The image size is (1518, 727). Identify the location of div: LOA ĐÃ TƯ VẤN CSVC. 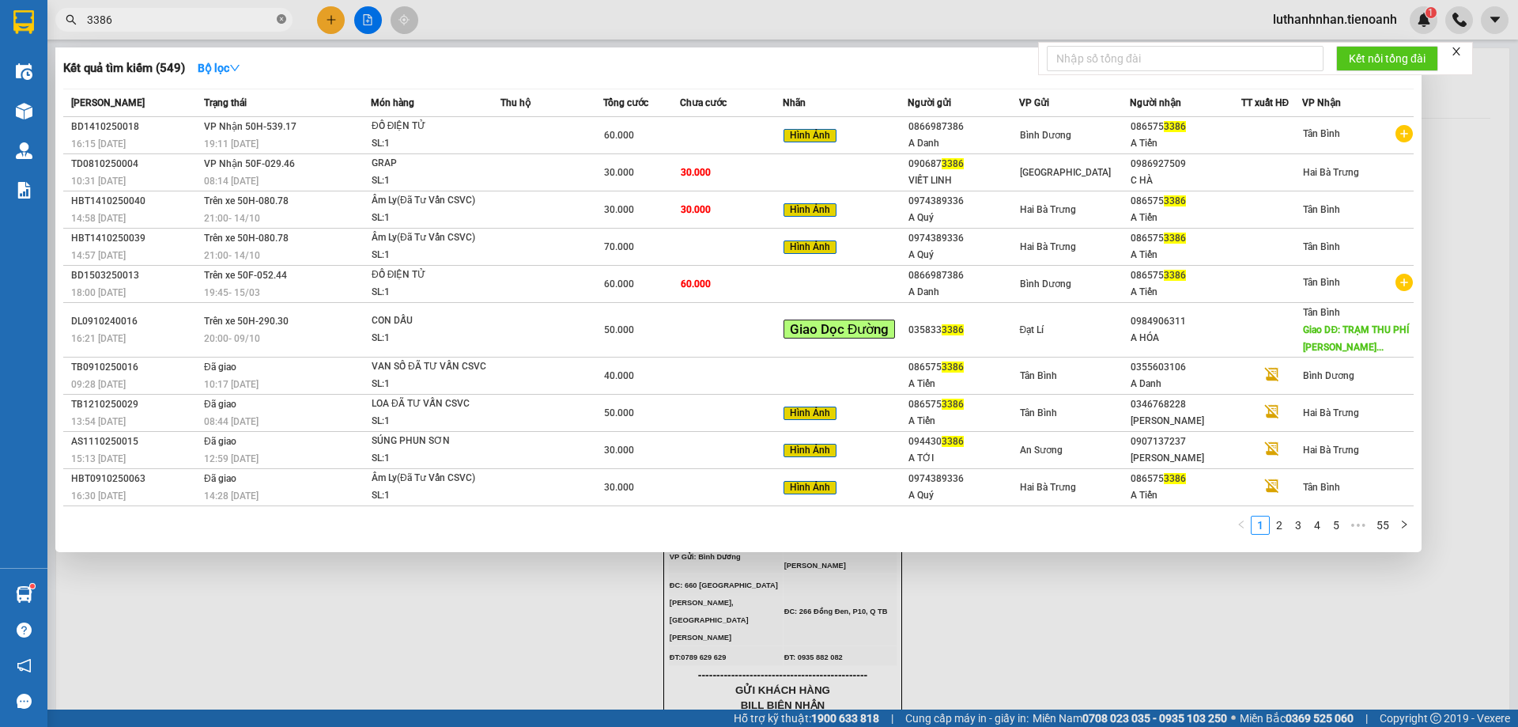
(431, 404).